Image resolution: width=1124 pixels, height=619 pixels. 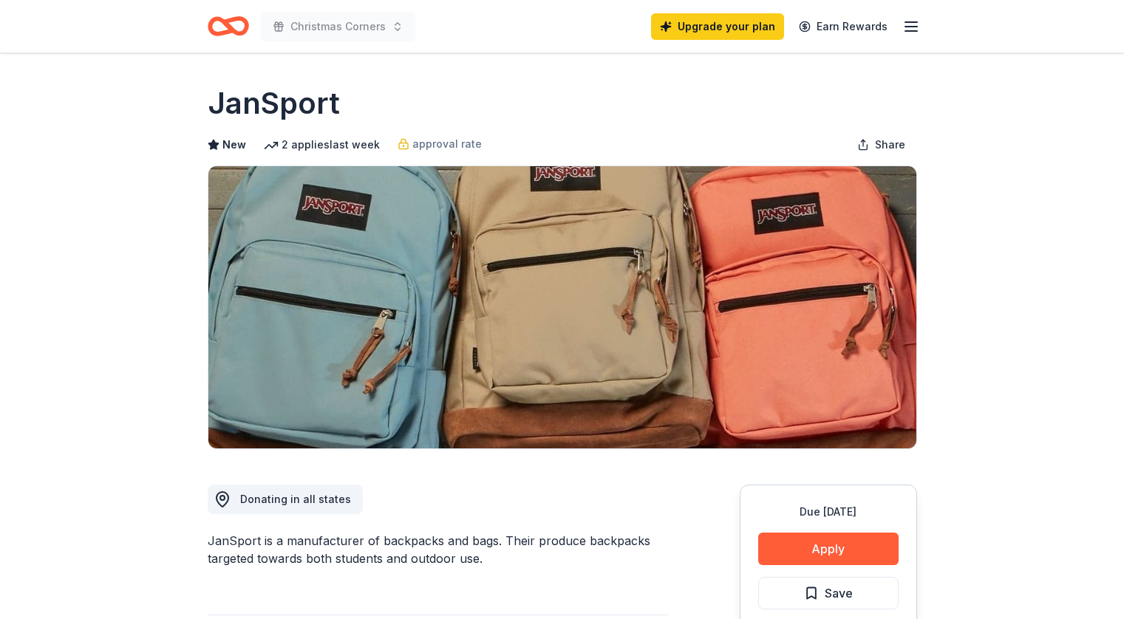 What do you see at coordinates (717, 27) in the screenshot?
I see `a: Upgrade your plan` at bounding box center [717, 27].